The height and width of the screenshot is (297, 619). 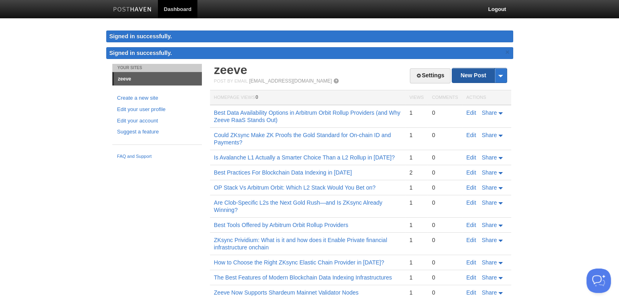 I want to click on th: Views, so click(x=416, y=98).